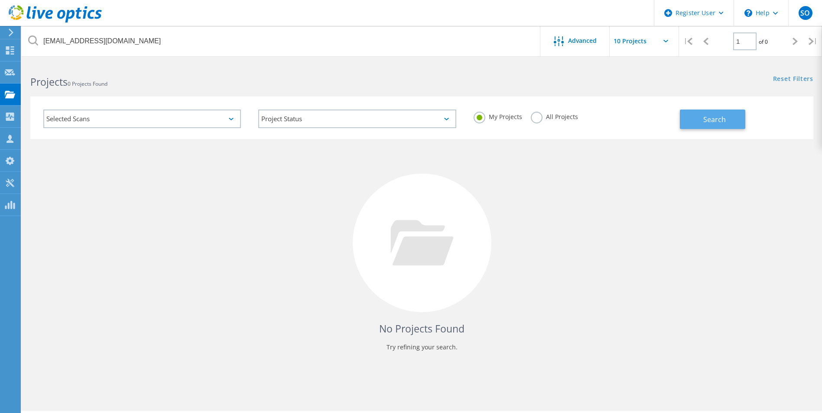 The width and height of the screenshot is (822, 413). Describe the element at coordinates (748, 13) in the screenshot. I see `svg: \n` at that location.